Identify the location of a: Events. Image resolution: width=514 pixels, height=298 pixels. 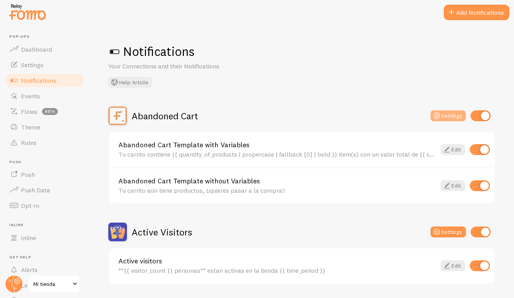
(45, 96).